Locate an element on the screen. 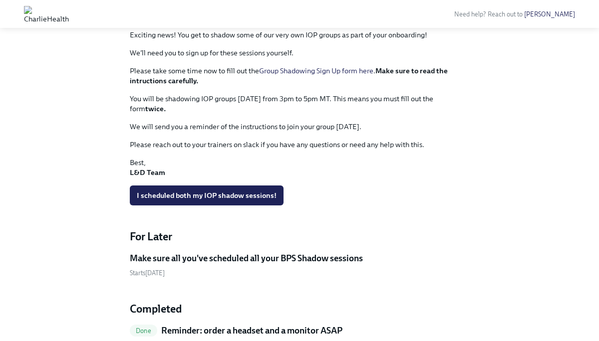  p: Please reach out to your trainers on slack if you have any questions or need any help with this. is located at coordinates (300, 145).